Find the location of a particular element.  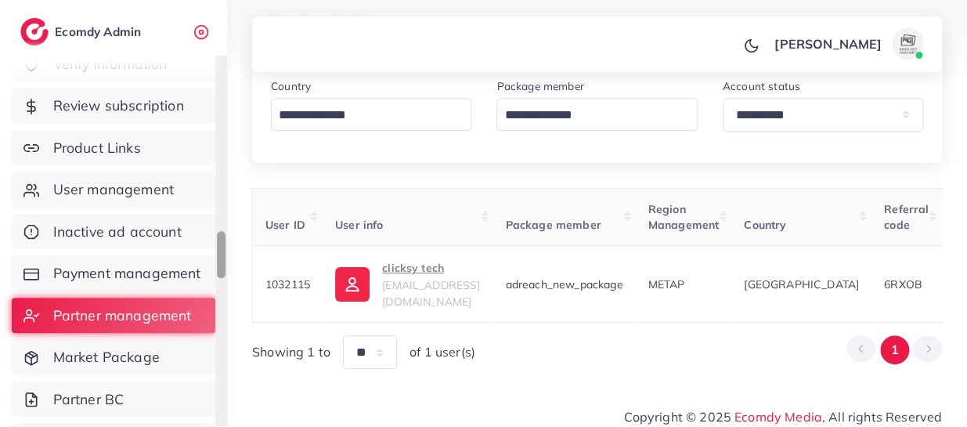

a: Verify information is located at coordinates (113, 64).